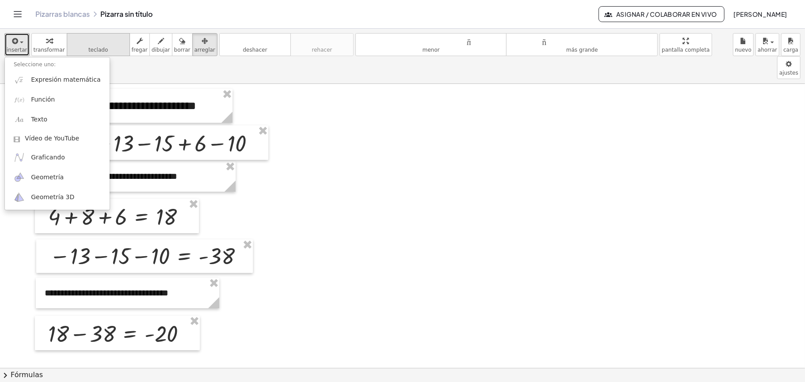 This screenshot has height=382, width=805. I want to click on a: Función, so click(57, 100).